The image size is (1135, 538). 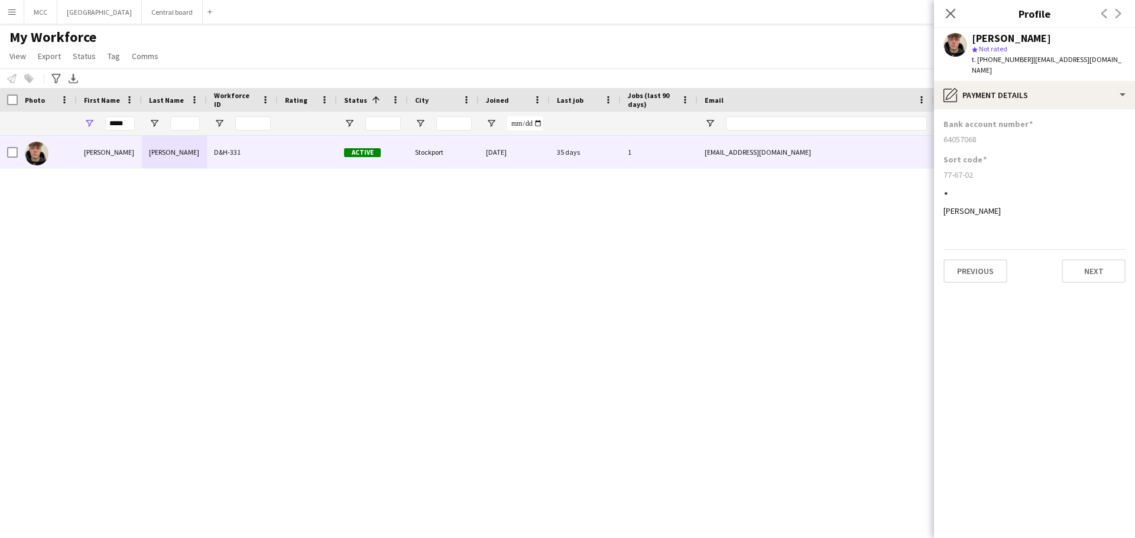 I want to click on span: Export, so click(x=49, y=56).